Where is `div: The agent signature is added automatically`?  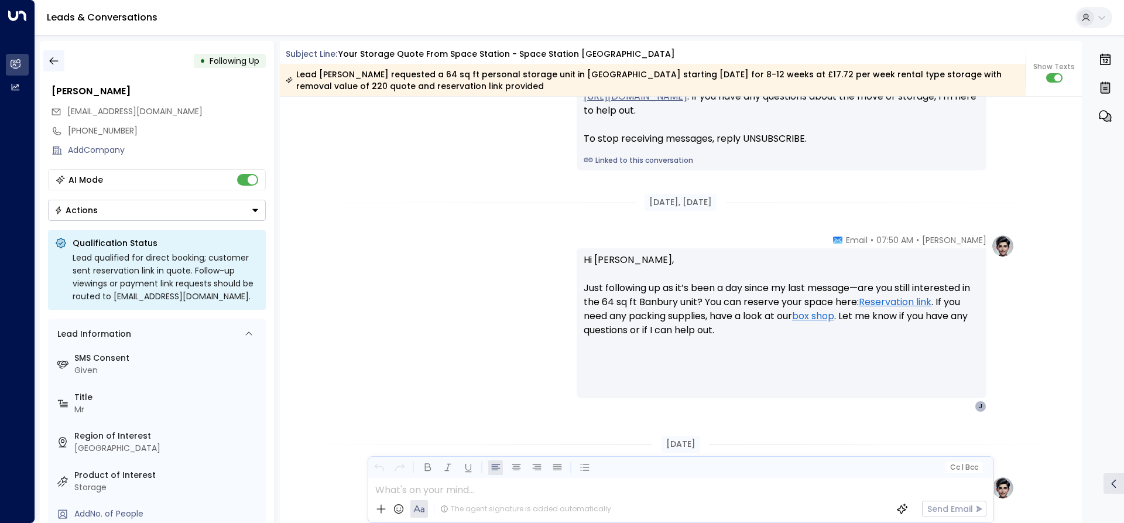 div: The agent signature is added automatically is located at coordinates (526, 509).